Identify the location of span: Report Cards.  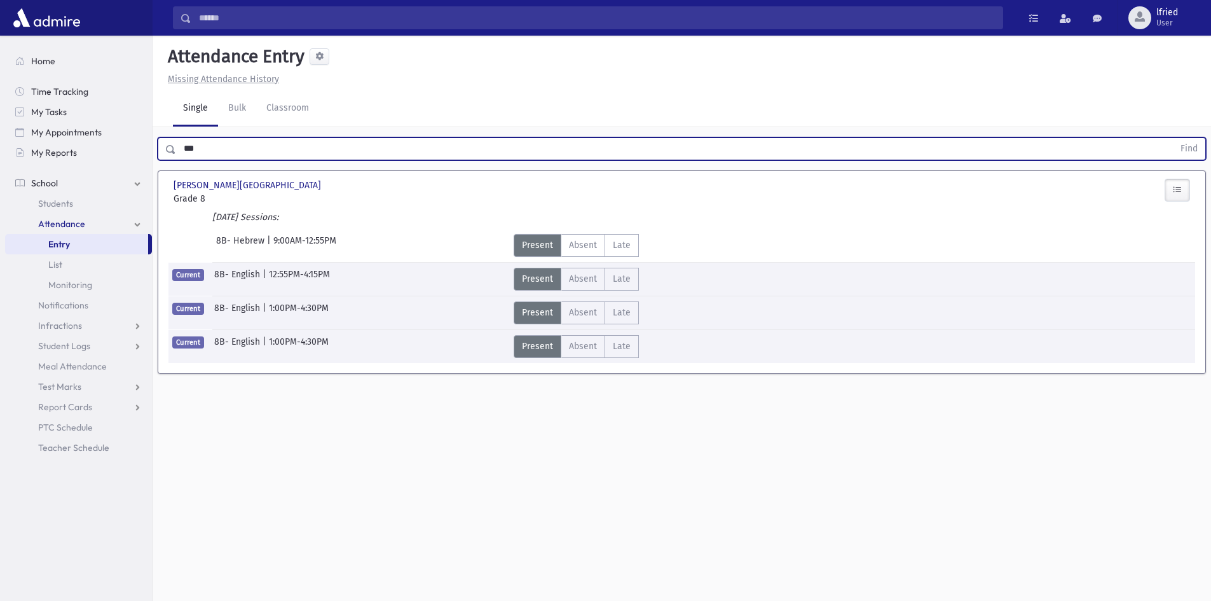
(65, 407).